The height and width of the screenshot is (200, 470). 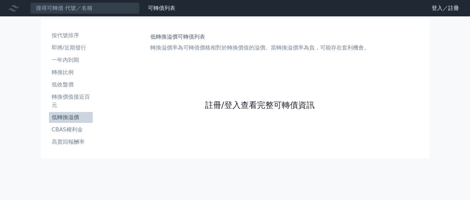 I want to click on a: 可轉債列表, so click(x=161, y=8).